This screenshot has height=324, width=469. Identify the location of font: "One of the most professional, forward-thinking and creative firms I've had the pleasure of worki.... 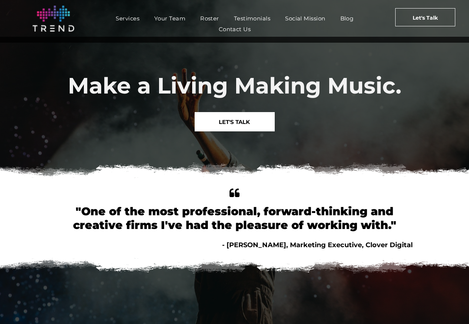
(235, 218).